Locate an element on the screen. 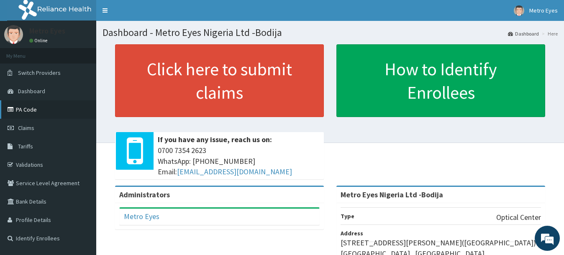 This screenshot has width=564, height=255. a: Dashboard is located at coordinates (524, 33).